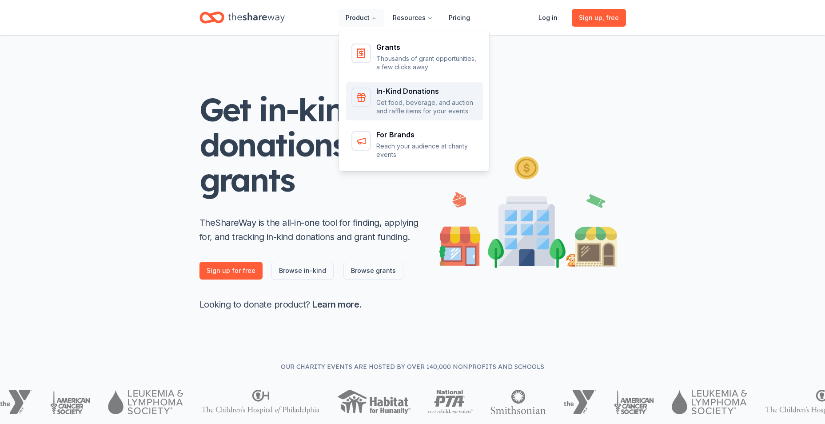  What do you see at coordinates (599, 18) in the screenshot?
I see `a: Sign up, free` at bounding box center [599, 18].